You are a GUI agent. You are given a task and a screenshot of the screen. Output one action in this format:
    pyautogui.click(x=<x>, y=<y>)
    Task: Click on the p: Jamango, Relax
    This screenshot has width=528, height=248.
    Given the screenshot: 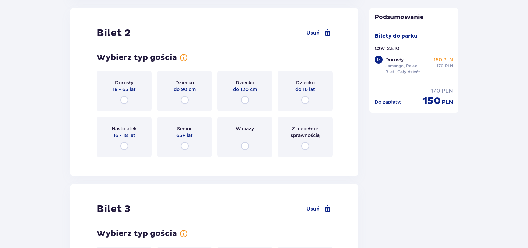 What is the action you would take?
    pyautogui.click(x=401, y=66)
    